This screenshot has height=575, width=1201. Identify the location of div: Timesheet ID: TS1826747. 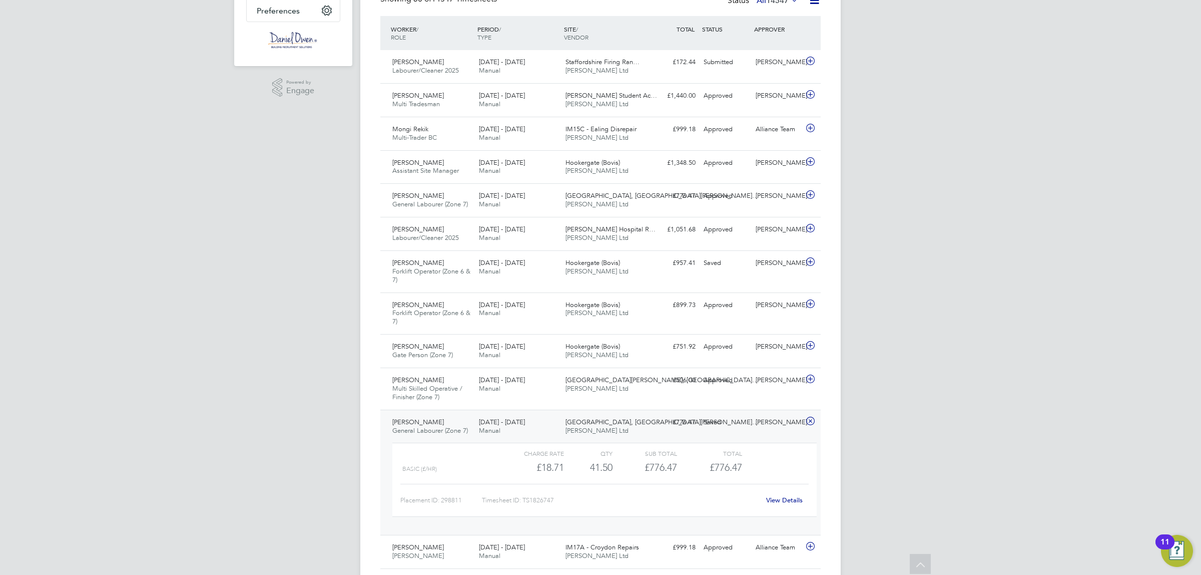
(621, 500).